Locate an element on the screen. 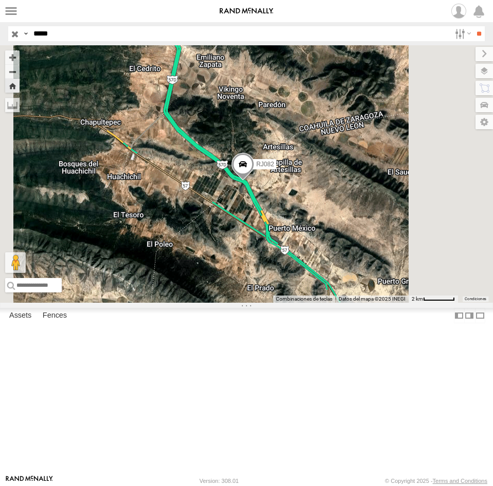 This screenshot has height=486, width=493. label: Map Settings is located at coordinates (484, 122).